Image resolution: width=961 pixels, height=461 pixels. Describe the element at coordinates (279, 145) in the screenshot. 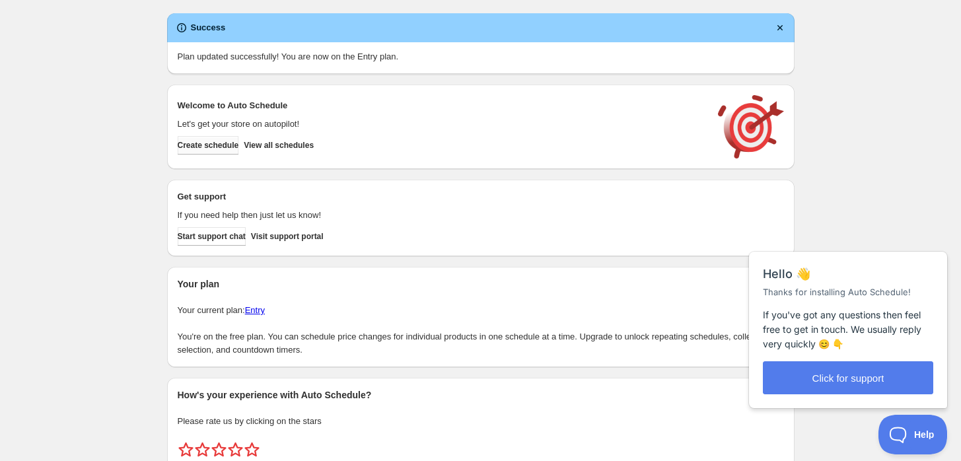

I see `span: View all schedules` at that location.